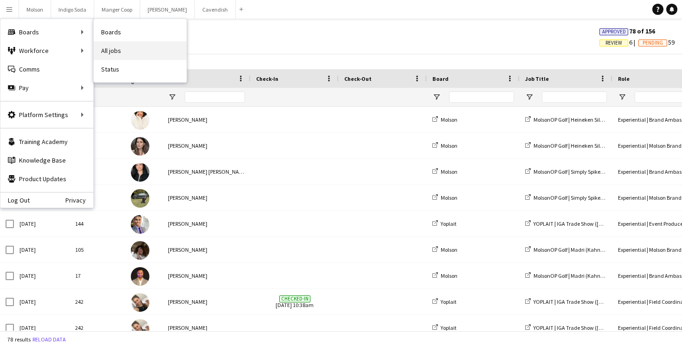  Describe the element at coordinates (140, 120) in the screenshot. I see `img: Chiara Guimond` at that location.